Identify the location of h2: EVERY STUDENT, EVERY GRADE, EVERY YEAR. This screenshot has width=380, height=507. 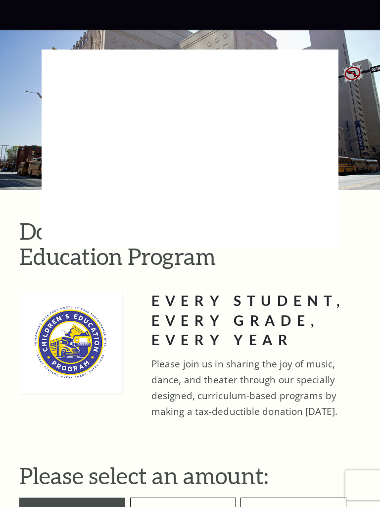
(256, 321).